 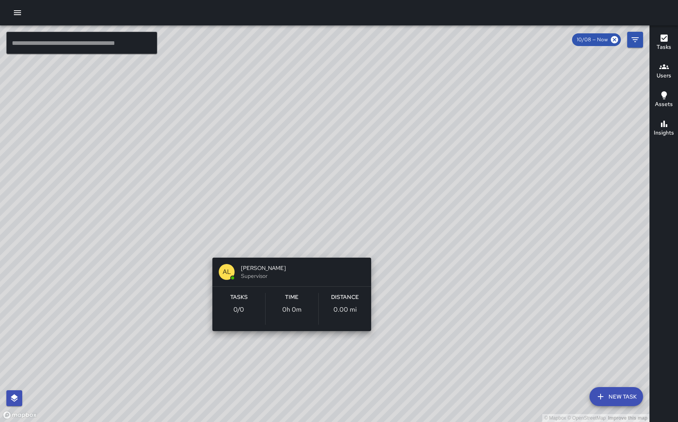 What do you see at coordinates (592, 40) in the screenshot?
I see `span: 10/08 — Now` at bounding box center [592, 40].